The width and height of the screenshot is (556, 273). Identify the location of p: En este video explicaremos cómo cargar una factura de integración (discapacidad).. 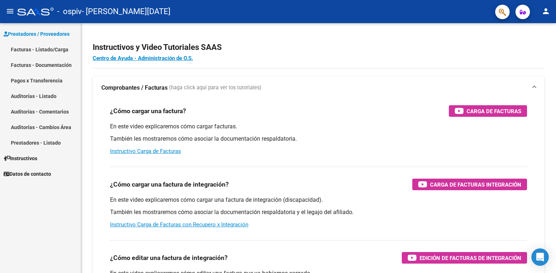
(319, 200).